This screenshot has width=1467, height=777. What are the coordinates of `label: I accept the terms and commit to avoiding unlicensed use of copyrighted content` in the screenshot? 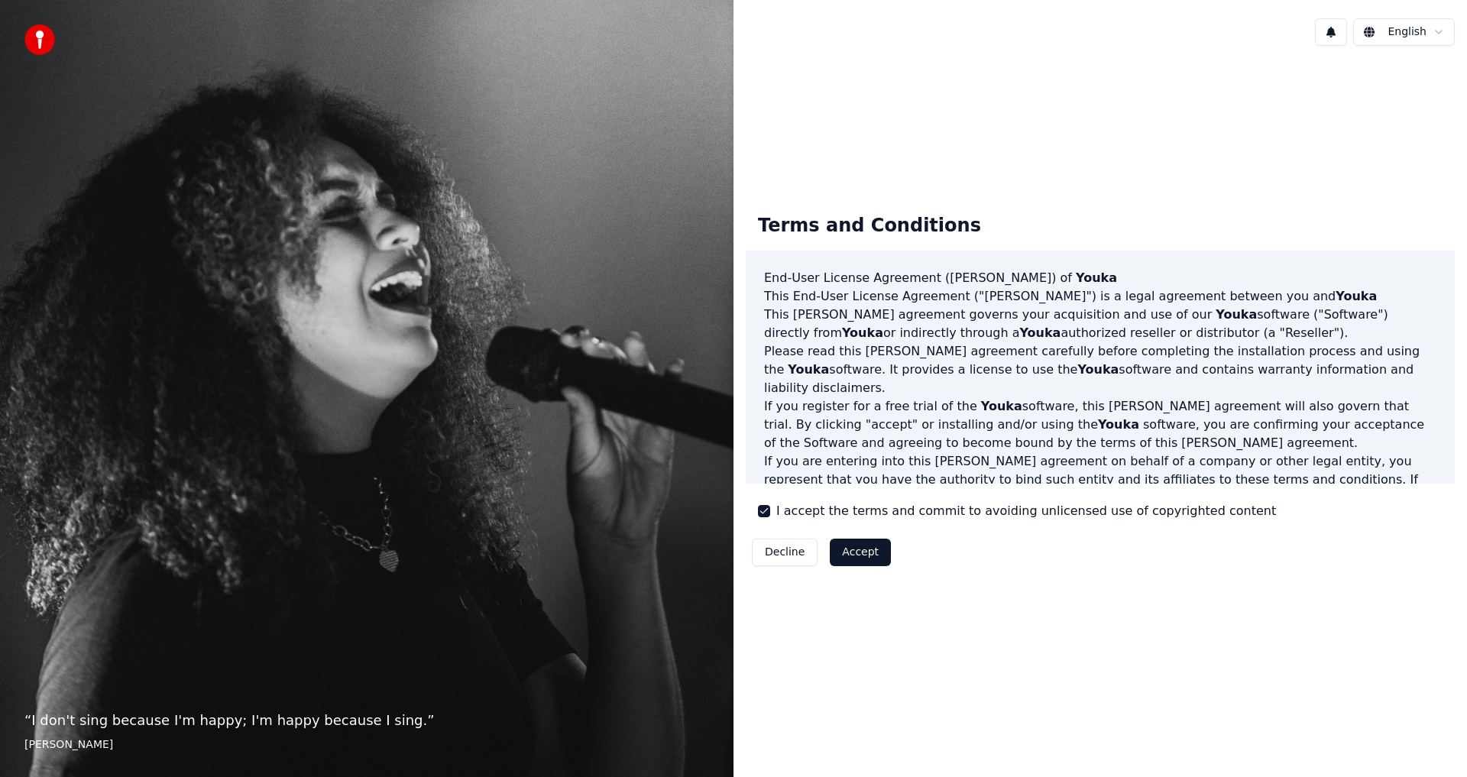 It's located at (1026, 511).